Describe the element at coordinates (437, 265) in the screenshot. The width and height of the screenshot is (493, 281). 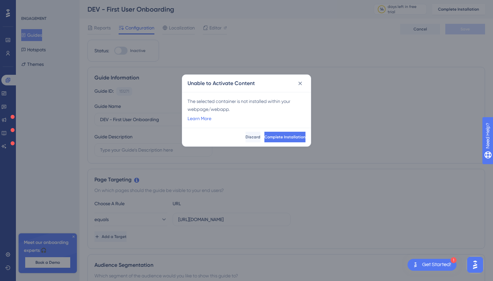
I see `div: Get Started!` at that location.